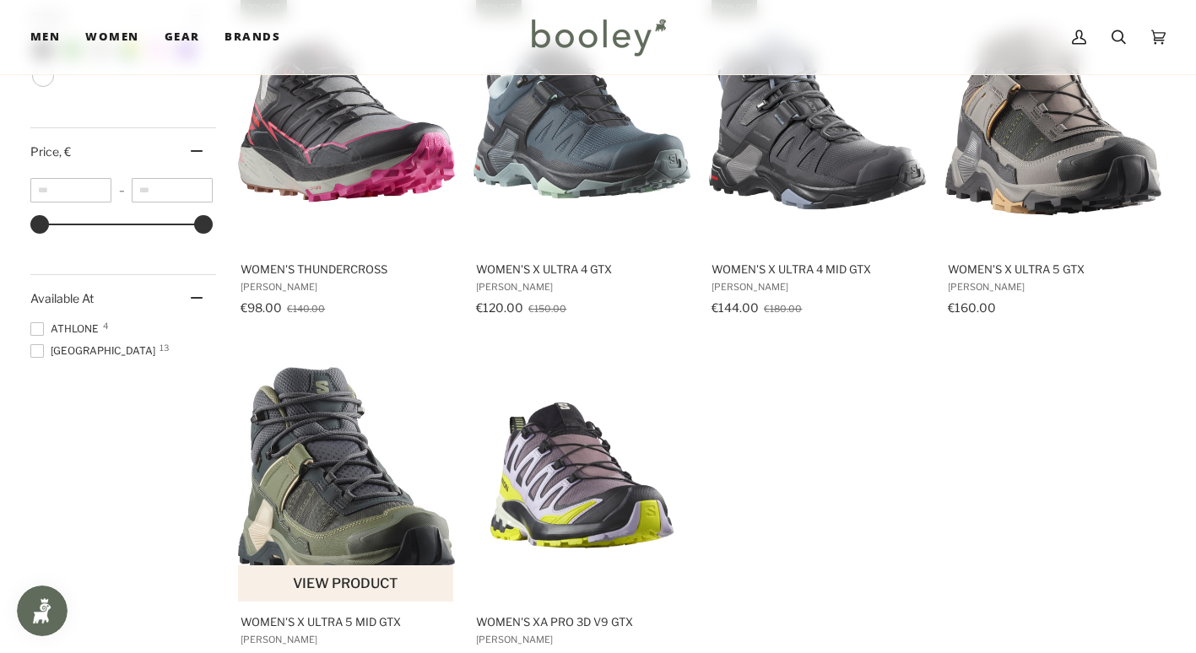 Image resolution: width=1196 pixels, height=653 pixels. Describe the element at coordinates (346, 475) in the screenshot. I see `img: Salomon Women's X Ultra 5 Mid GTX Turbulence / Sedona Sage / Tender Peach - Booley Galway` at that location.